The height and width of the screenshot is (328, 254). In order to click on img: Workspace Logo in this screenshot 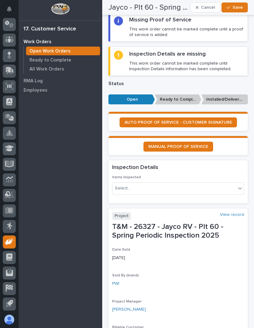, I will do `click(60, 9)`.